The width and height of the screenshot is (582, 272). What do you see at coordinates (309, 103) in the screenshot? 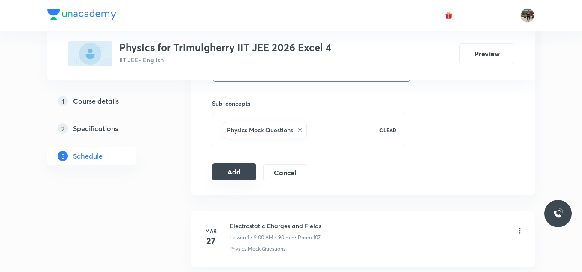
I see `h6: Sub-concepts` at bounding box center [309, 103].